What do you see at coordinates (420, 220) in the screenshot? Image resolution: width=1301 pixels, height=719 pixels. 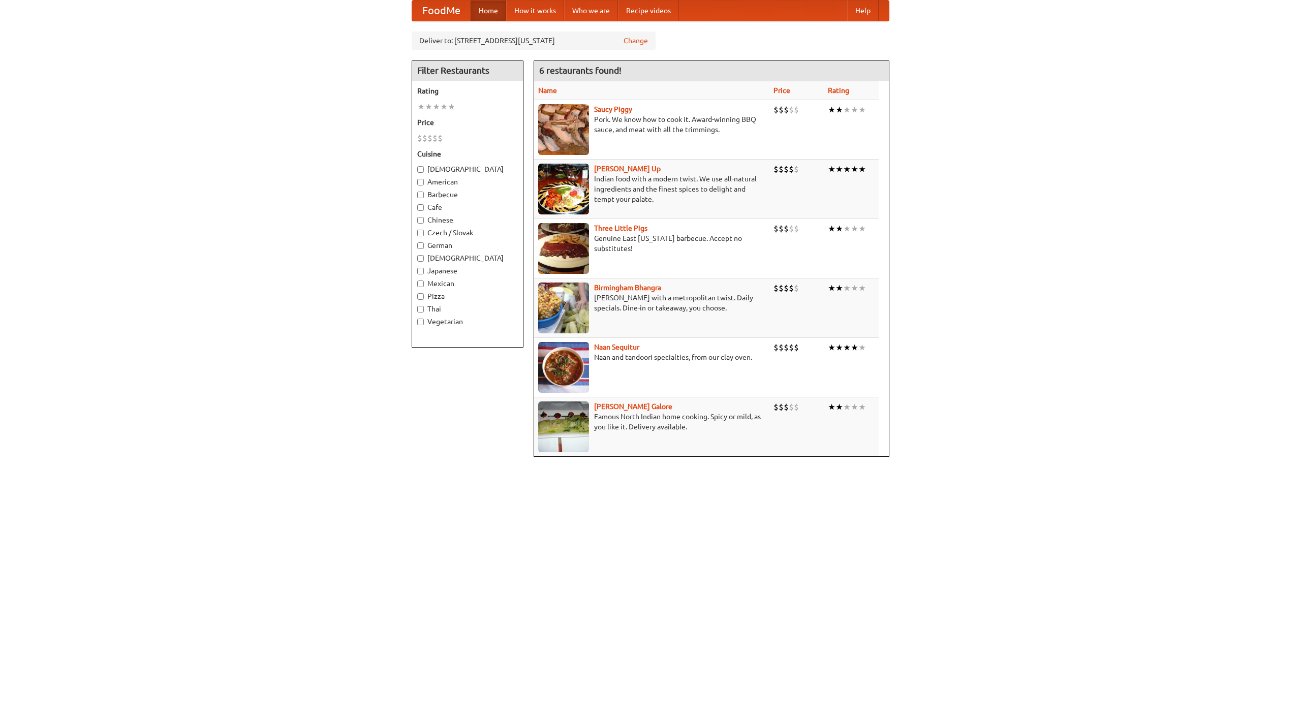 I see `input: Chinese` at bounding box center [420, 220].